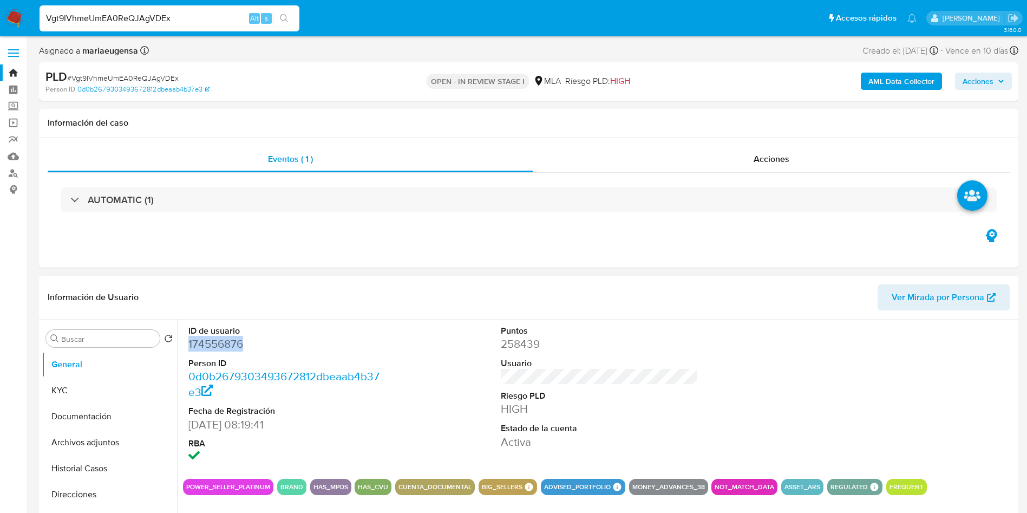 Image resolution: width=1027 pixels, height=513 pixels. Describe the element at coordinates (528, 200) in the screenshot. I see `div: AUTOMATIC (1)` at that location.